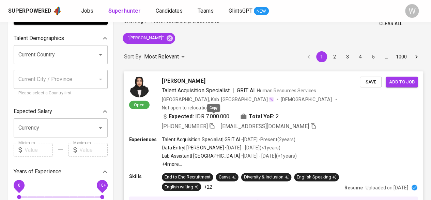 This screenshot has height=200, width=431. What do you see at coordinates (166, 57) in the screenshot?
I see `div: Most Relevant` at bounding box center [166, 57].